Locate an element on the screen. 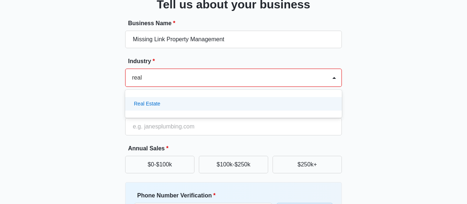 The height and width of the screenshot is (204, 467). input: e.g. janesplumbing.com is located at coordinates (234, 127).